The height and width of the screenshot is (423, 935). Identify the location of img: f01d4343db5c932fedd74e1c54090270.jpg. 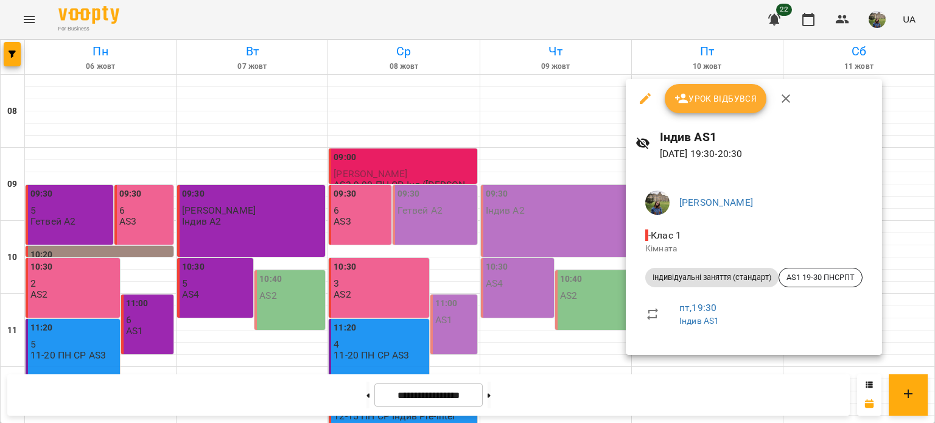
(658, 203).